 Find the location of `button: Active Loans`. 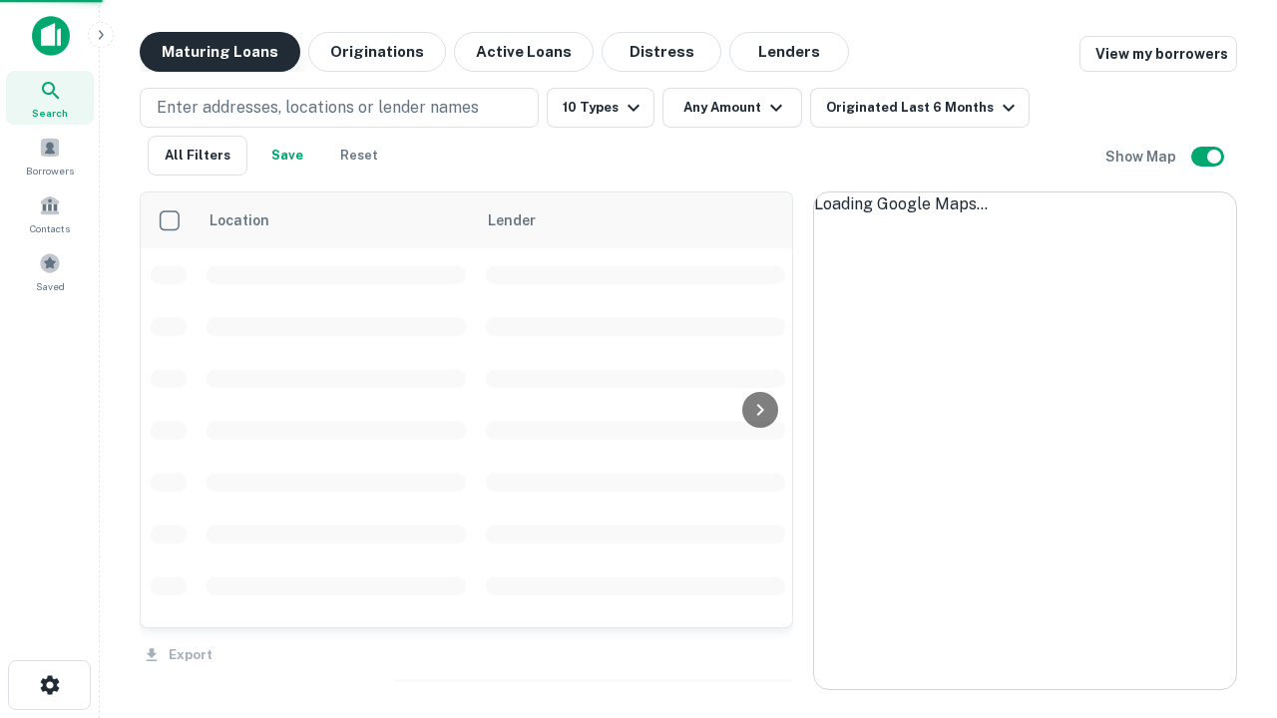

button: Active Loans is located at coordinates (524, 52).